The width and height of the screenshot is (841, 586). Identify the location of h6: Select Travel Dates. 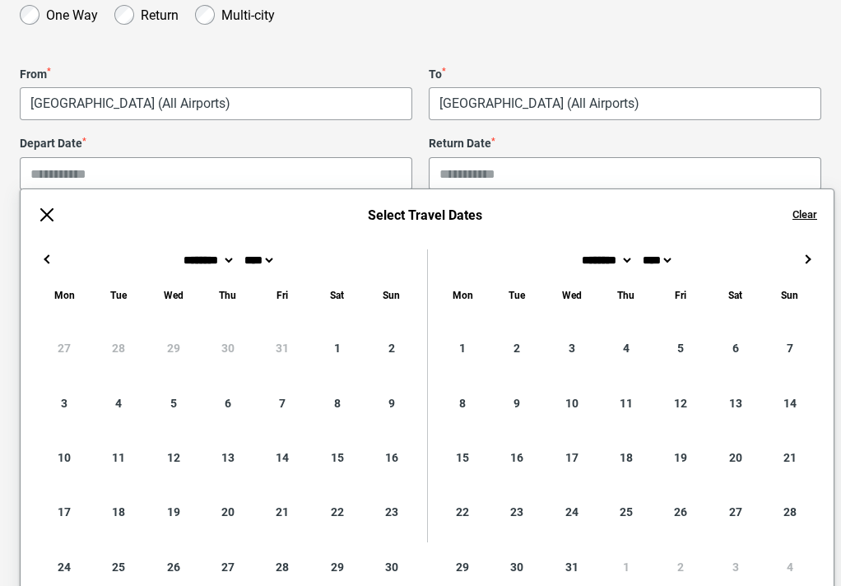
(424, 215).